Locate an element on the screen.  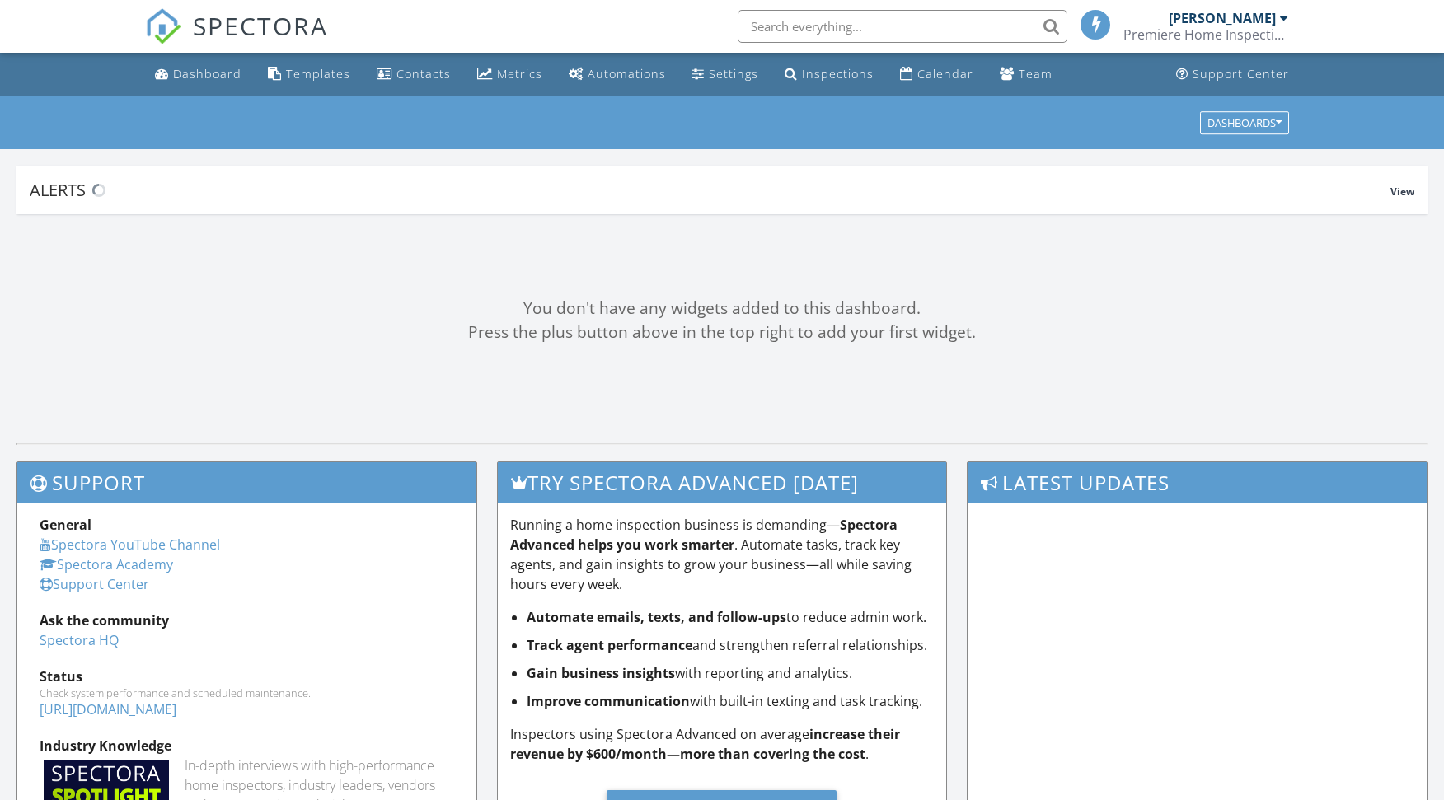
li: to reduce admin work. is located at coordinates (730, 617).